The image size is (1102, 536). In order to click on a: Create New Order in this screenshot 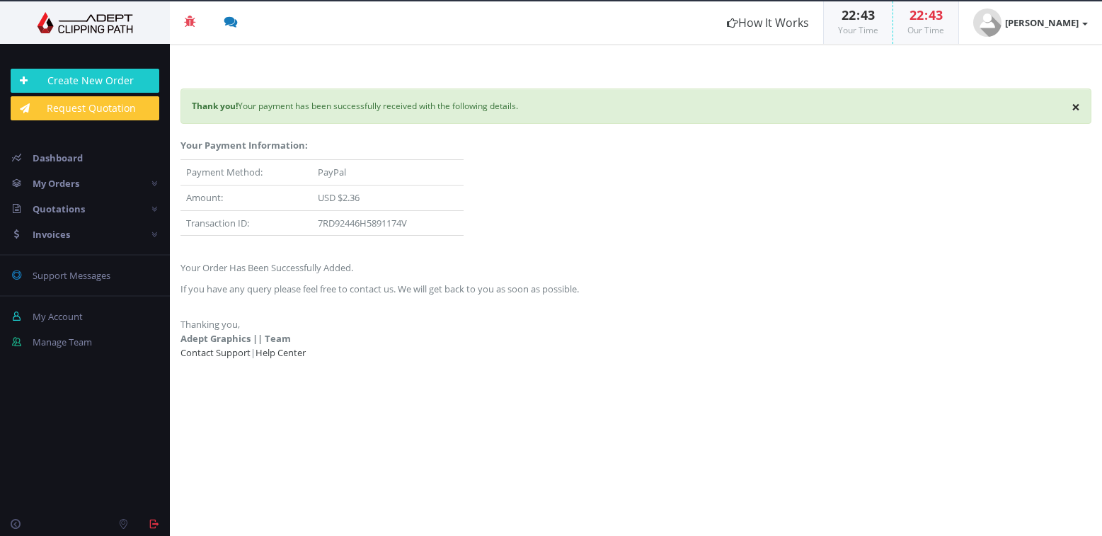, I will do `click(85, 81)`.